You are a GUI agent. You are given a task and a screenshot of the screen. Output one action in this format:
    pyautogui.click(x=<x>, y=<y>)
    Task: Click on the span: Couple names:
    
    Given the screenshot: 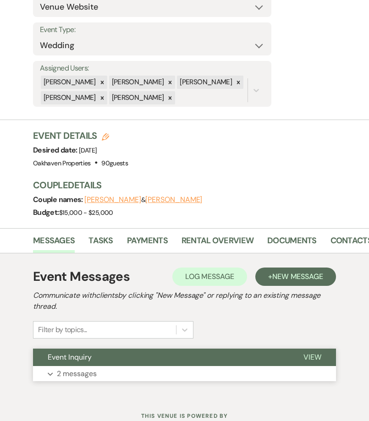 What is the action you would take?
    pyautogui.click(x=59, y=199)
    